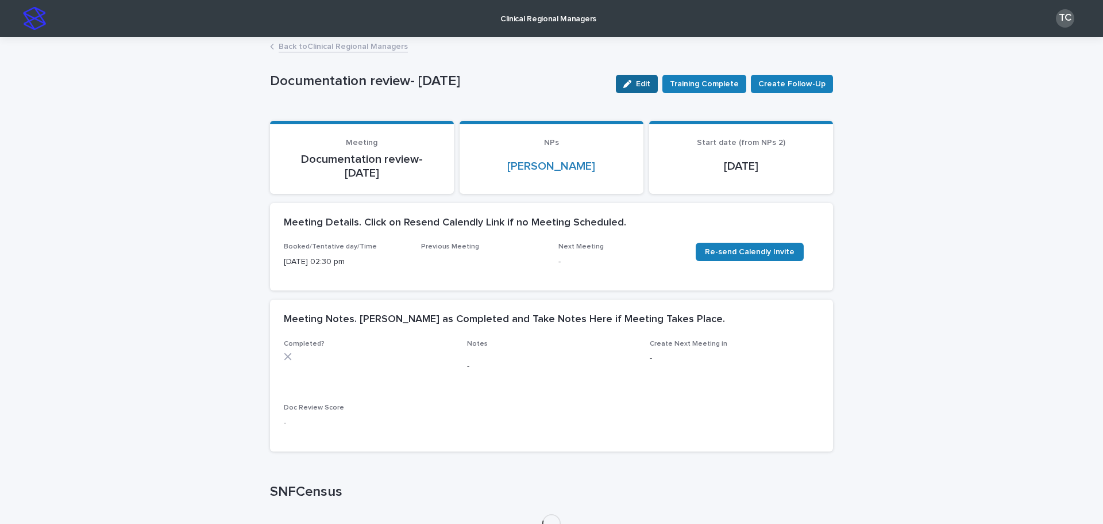  Describe the element at coordinates (688, 344) in the screenshot. I see `span: Create Next Meeting in` at that location.